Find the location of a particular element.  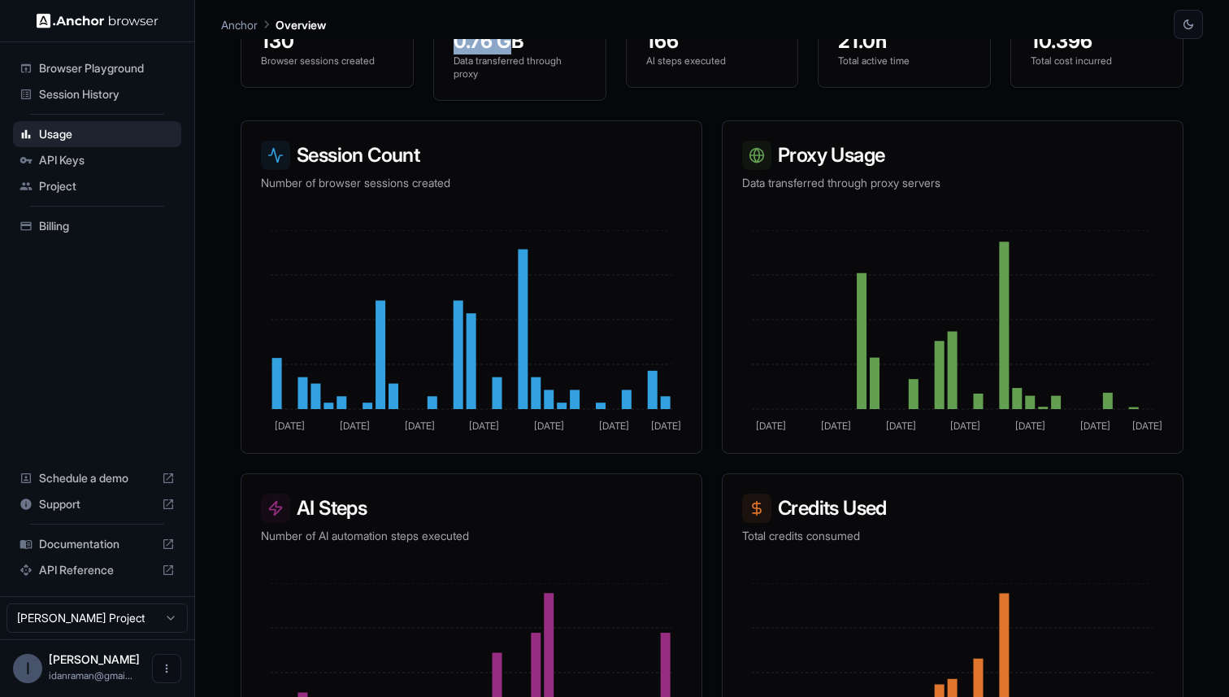

p: Total credits consumed is located at coordinates (953, 536).